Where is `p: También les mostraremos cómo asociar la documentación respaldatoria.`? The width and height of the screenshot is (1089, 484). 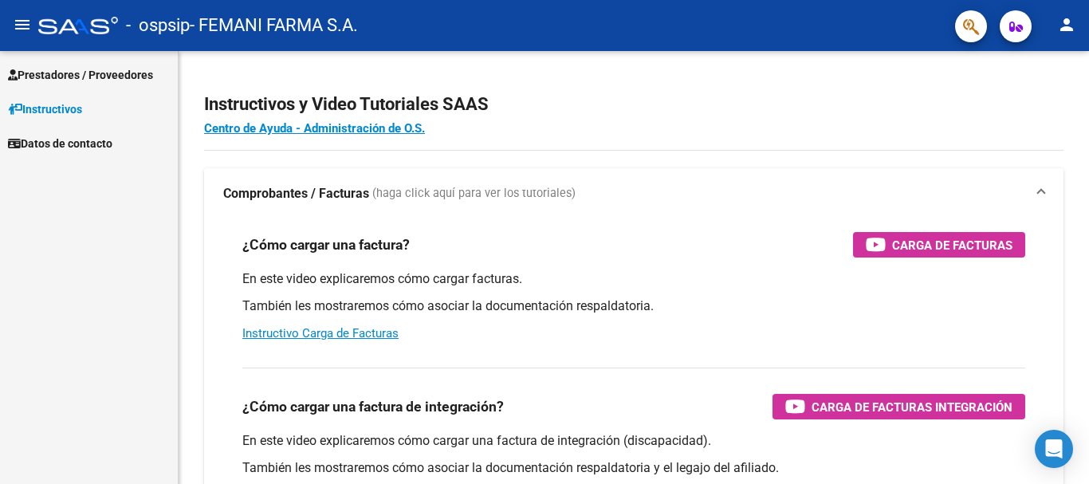
p: También les mostraremos cómo asociar la documentación respaldatoria. is located at coordinates (634, 306).